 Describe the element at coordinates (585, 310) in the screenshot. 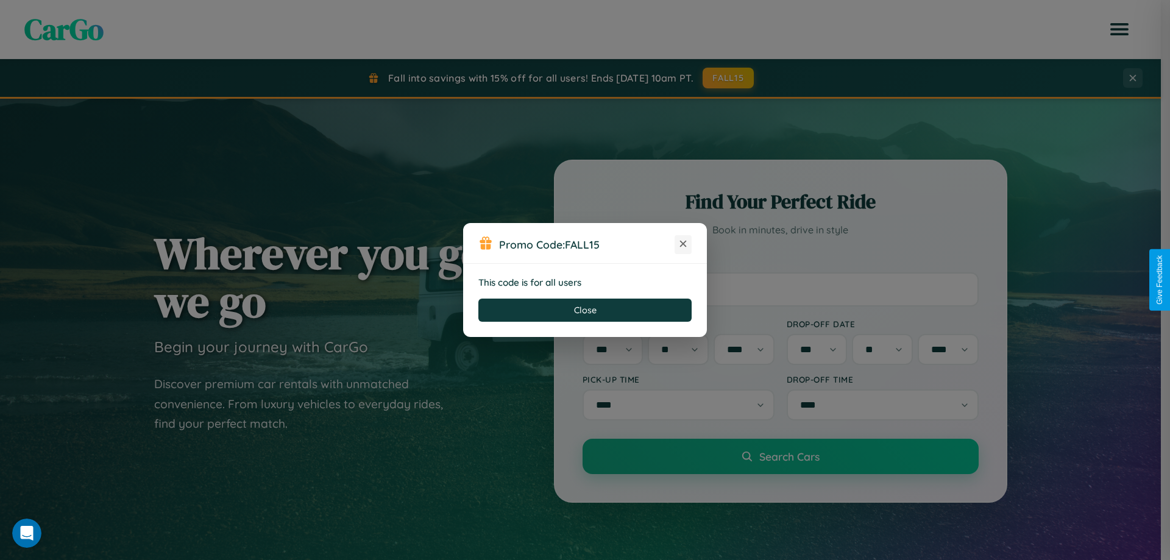

I see `button: Close` at that location.